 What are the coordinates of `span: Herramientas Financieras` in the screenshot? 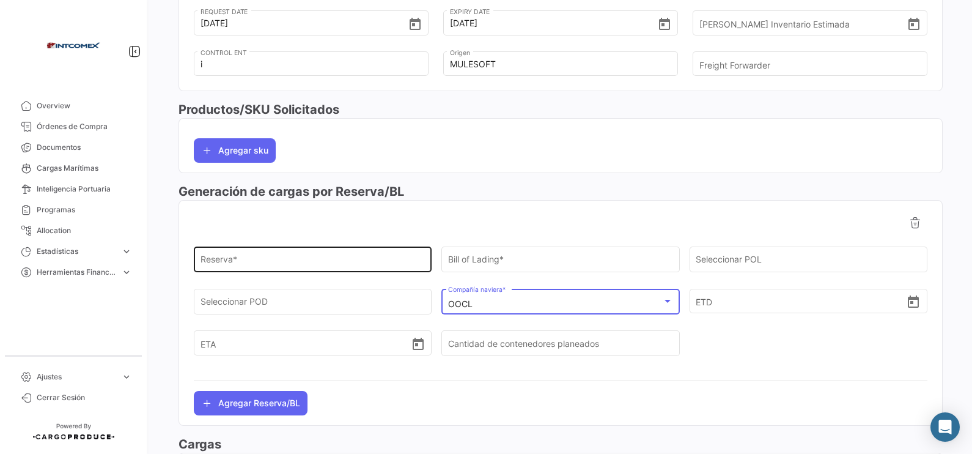 It's located at (76, 272).